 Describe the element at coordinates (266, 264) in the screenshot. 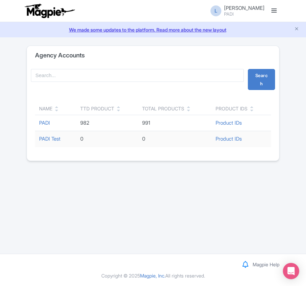

I see `a: Magpie Help` at that location.